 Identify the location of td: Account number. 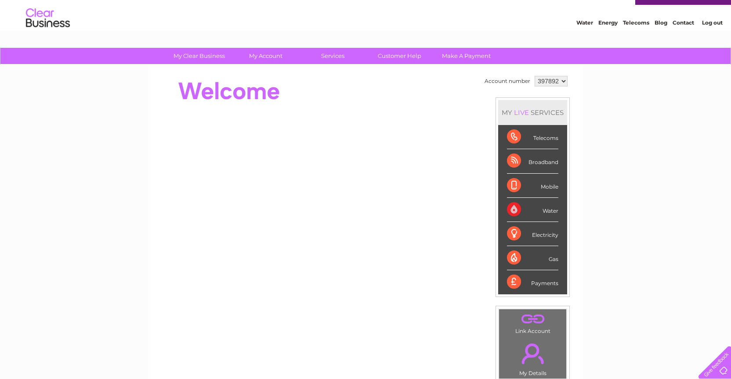
(507, 81).